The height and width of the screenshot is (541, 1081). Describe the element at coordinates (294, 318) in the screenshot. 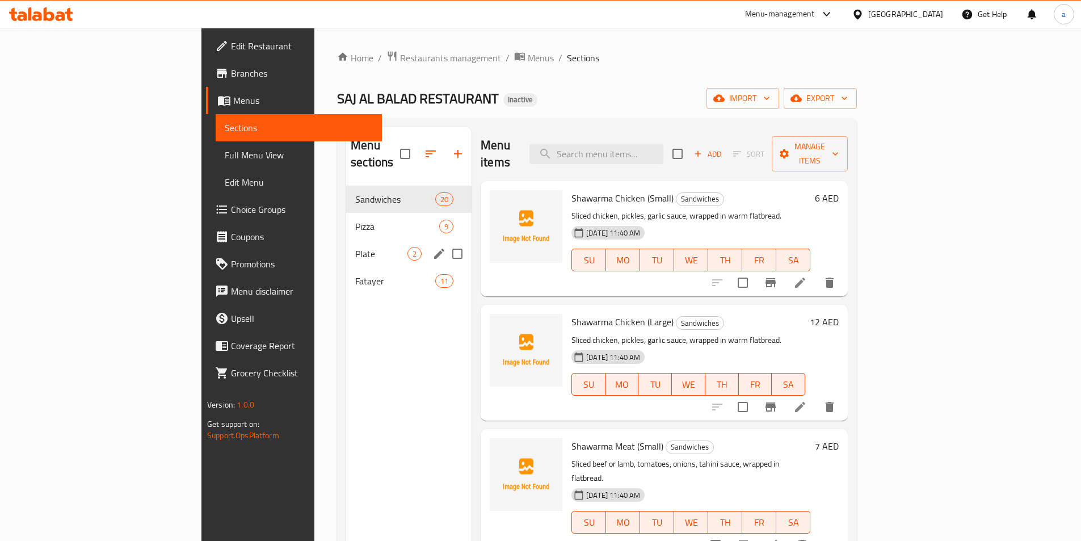

I see `a: Upsell` at that location.